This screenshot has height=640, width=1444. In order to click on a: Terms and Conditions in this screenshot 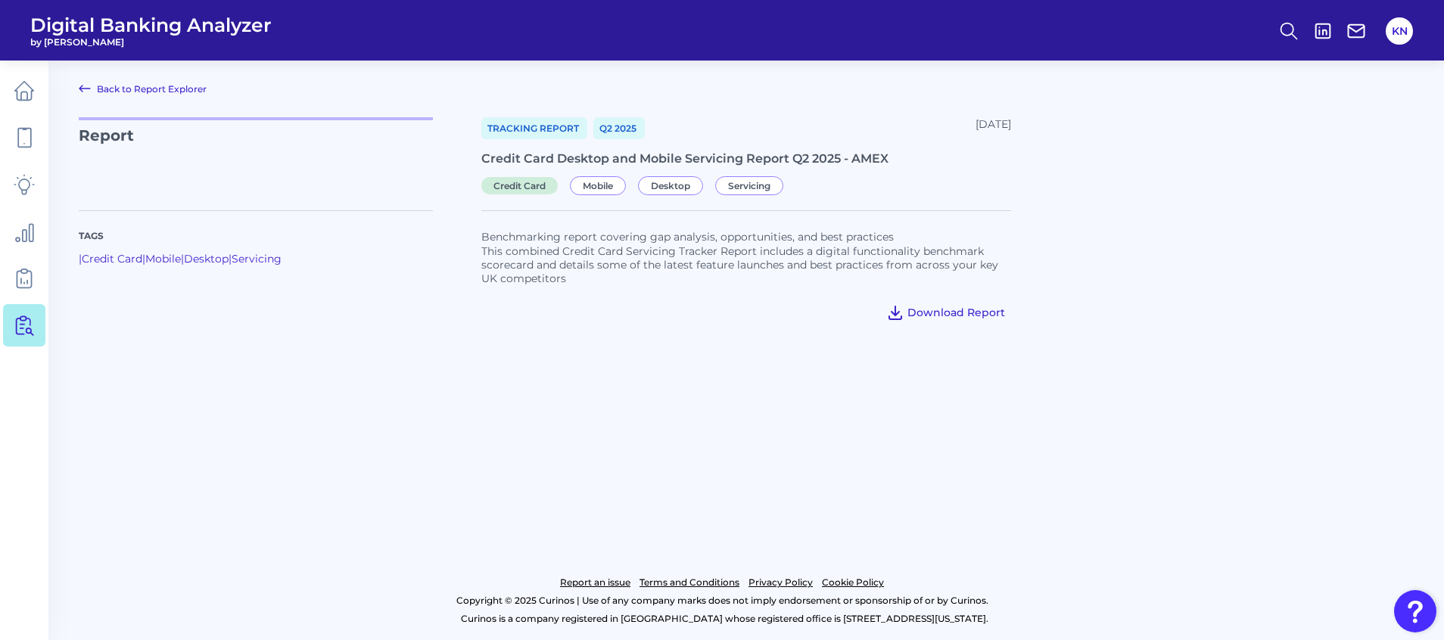, I will do `click(689, 583)`.